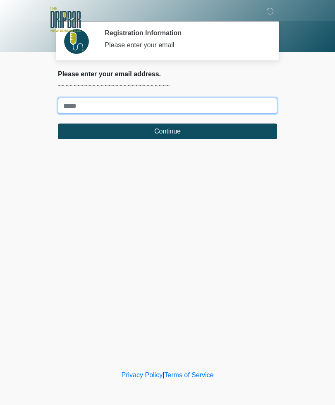  Describe the element at coordinates (65, 19) in the screenshot. I see `img: The DRIPBaR - New Braunfels Logo` at that location.